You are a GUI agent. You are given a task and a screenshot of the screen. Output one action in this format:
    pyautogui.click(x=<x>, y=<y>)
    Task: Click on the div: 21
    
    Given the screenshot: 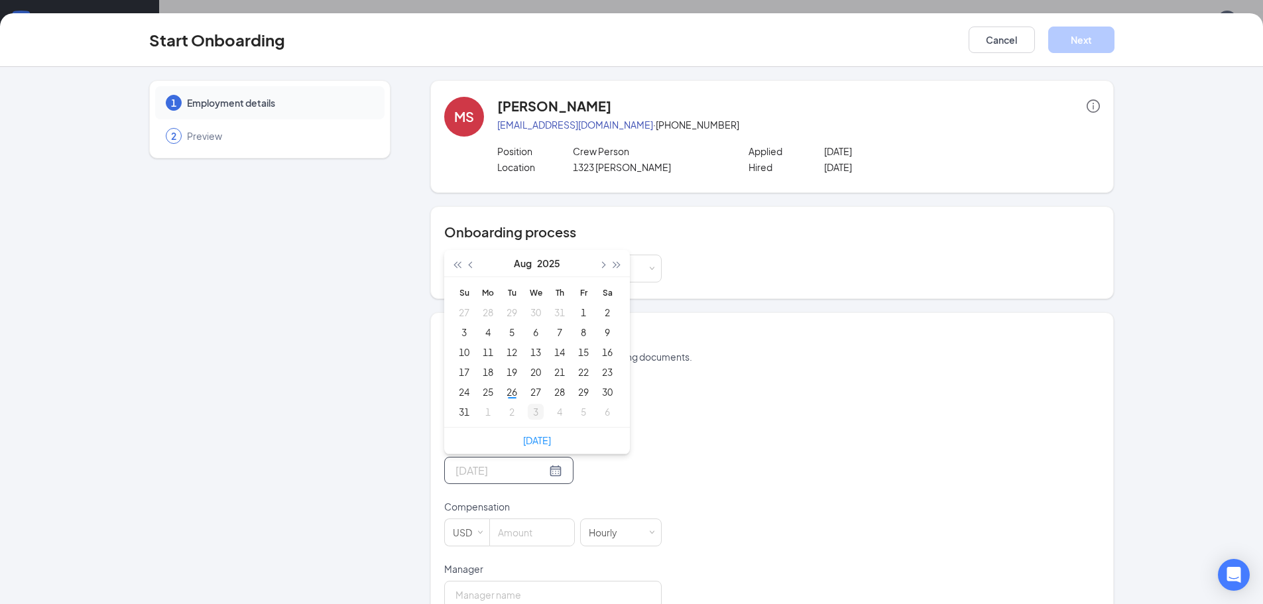 What is the action you would take?
    pyautogui.click(x=560, y=372)
    